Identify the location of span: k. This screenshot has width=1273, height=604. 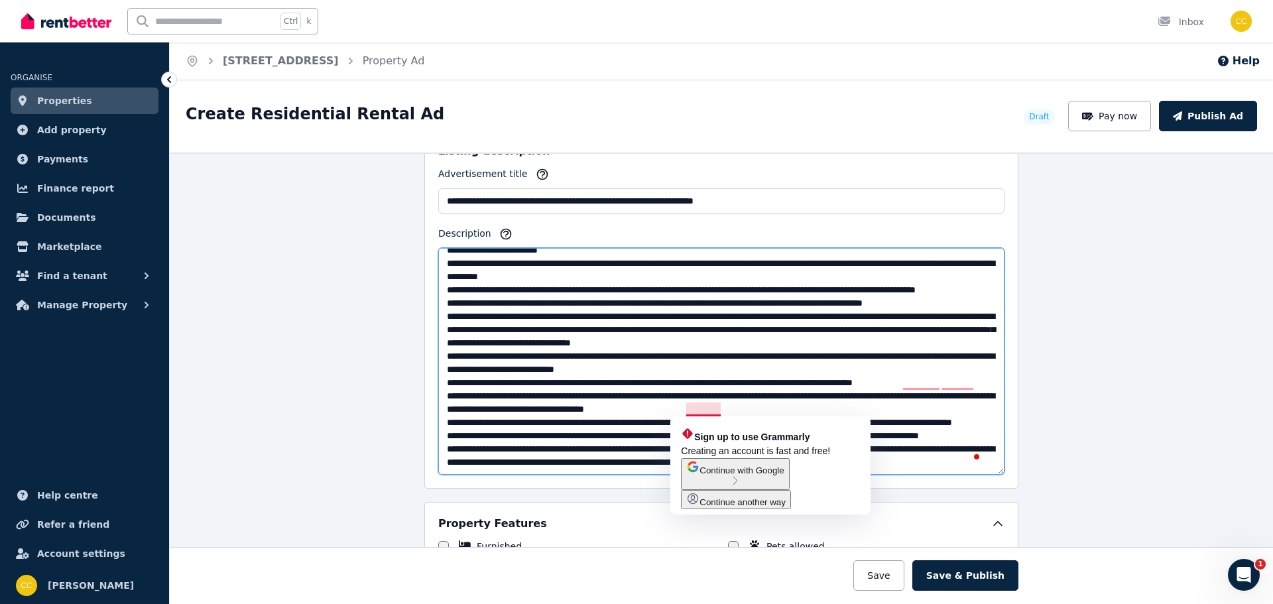
(308, 21).